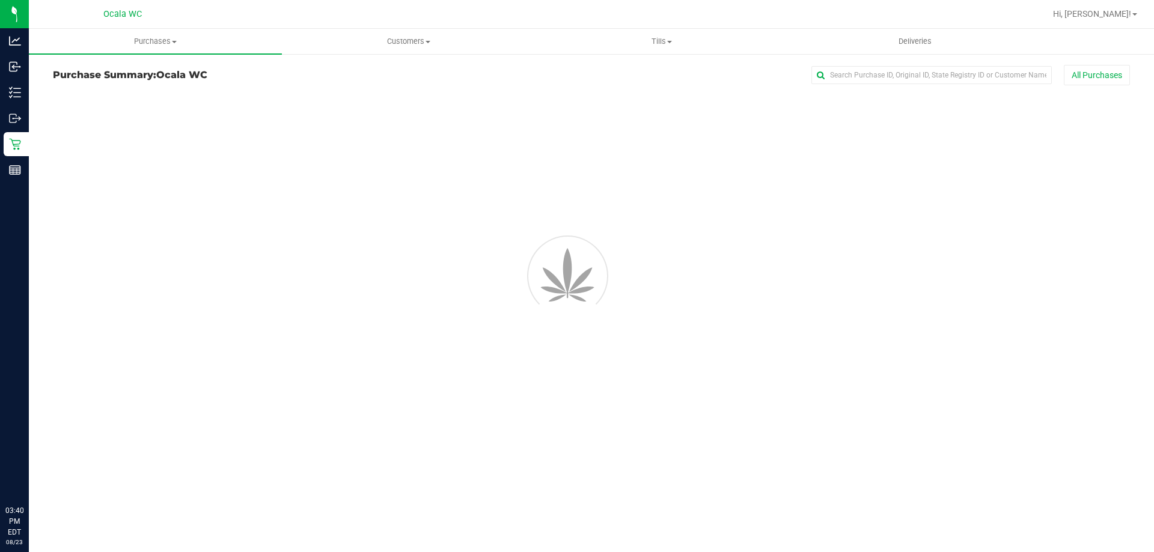  What do you see at coordinates (915, 41) in the screenshot?
I see `span: Deliveries` at bounding box center [915, 41].